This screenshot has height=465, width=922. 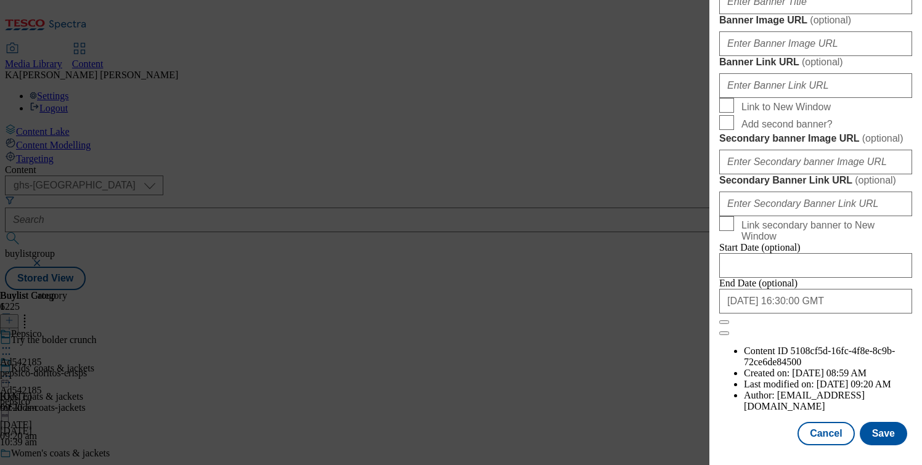 I want to click on input: Enter Secondary banner Image URL, so click(x=815, y=162).